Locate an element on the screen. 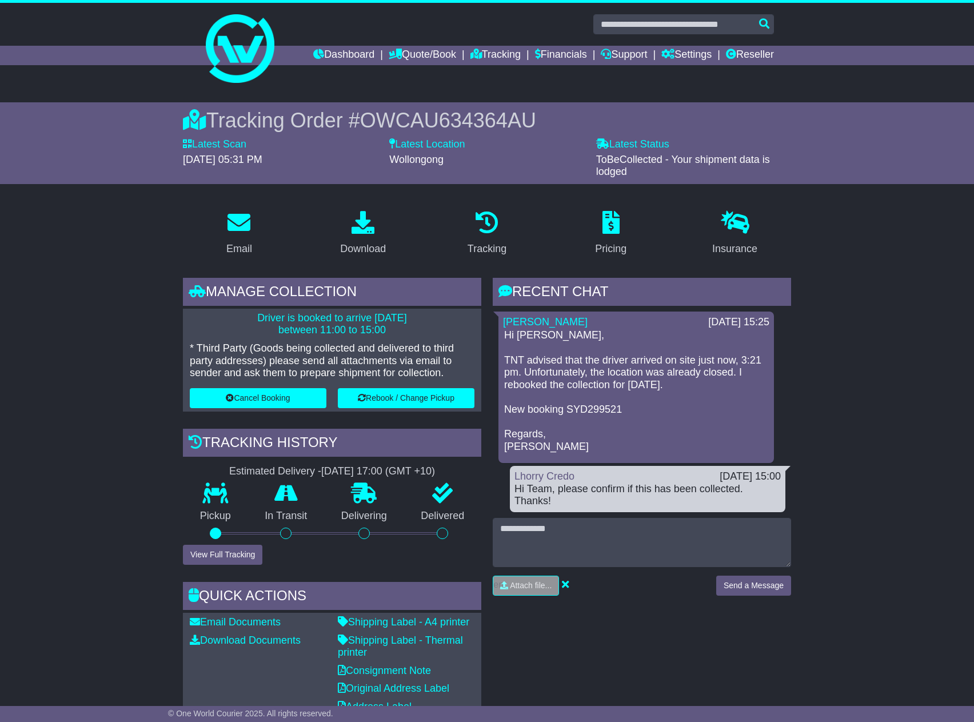 The width and height of the screenshot is (974, 722). span: ToBeCollected - Your shipment data is lodged is located at coordinates (683, 166).